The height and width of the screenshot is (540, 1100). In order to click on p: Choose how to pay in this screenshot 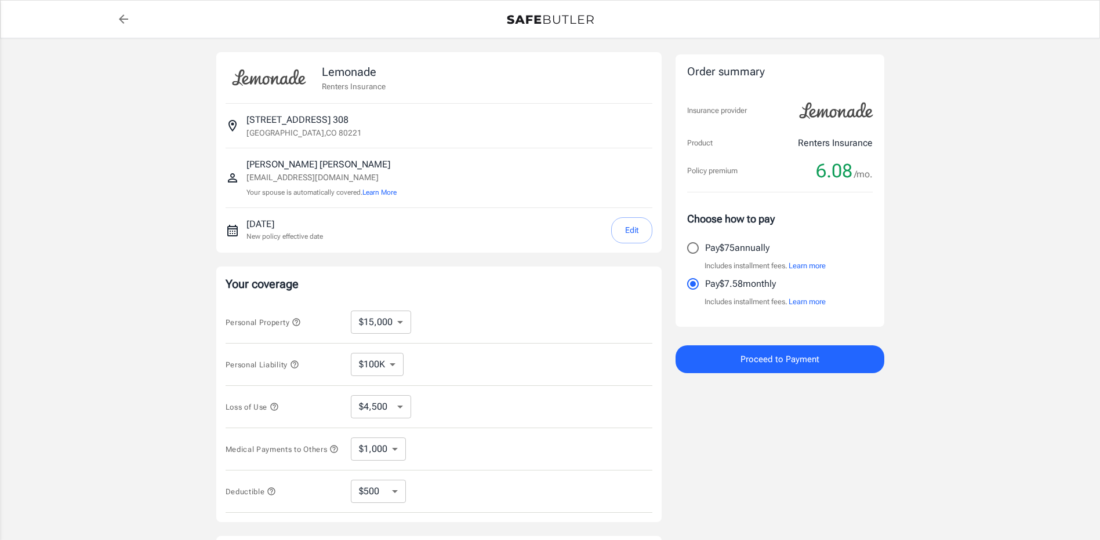, I will do `click(780, 219)`.